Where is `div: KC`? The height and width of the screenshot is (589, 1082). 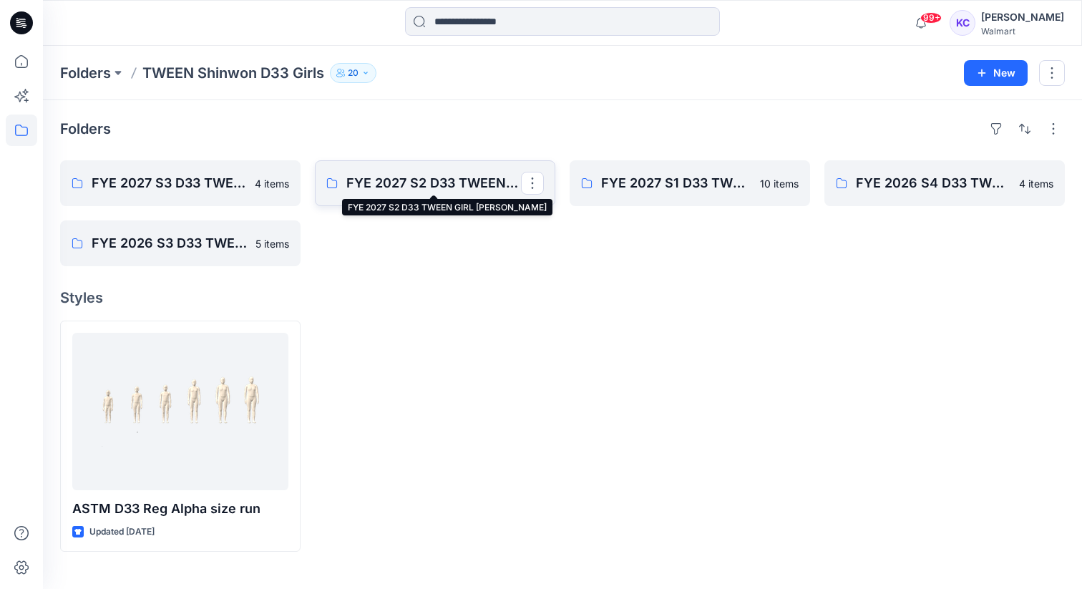 div: KC is located at coordinates (963, 23).